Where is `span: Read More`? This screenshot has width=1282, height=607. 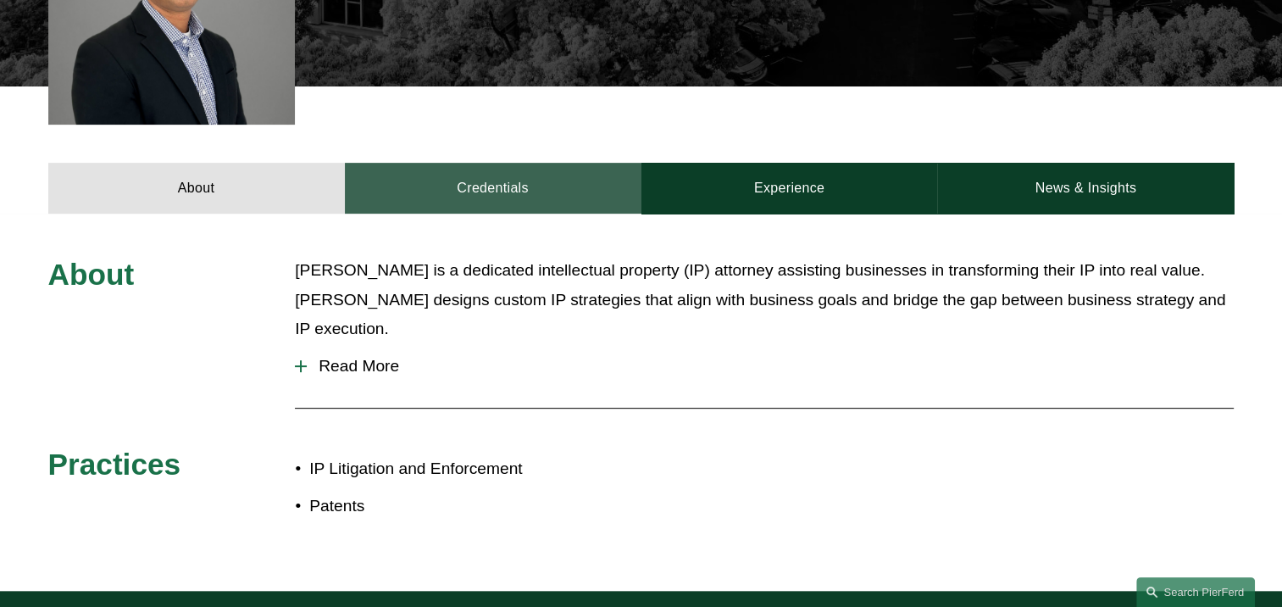 span: Read More is located at coordinates (770, 366).